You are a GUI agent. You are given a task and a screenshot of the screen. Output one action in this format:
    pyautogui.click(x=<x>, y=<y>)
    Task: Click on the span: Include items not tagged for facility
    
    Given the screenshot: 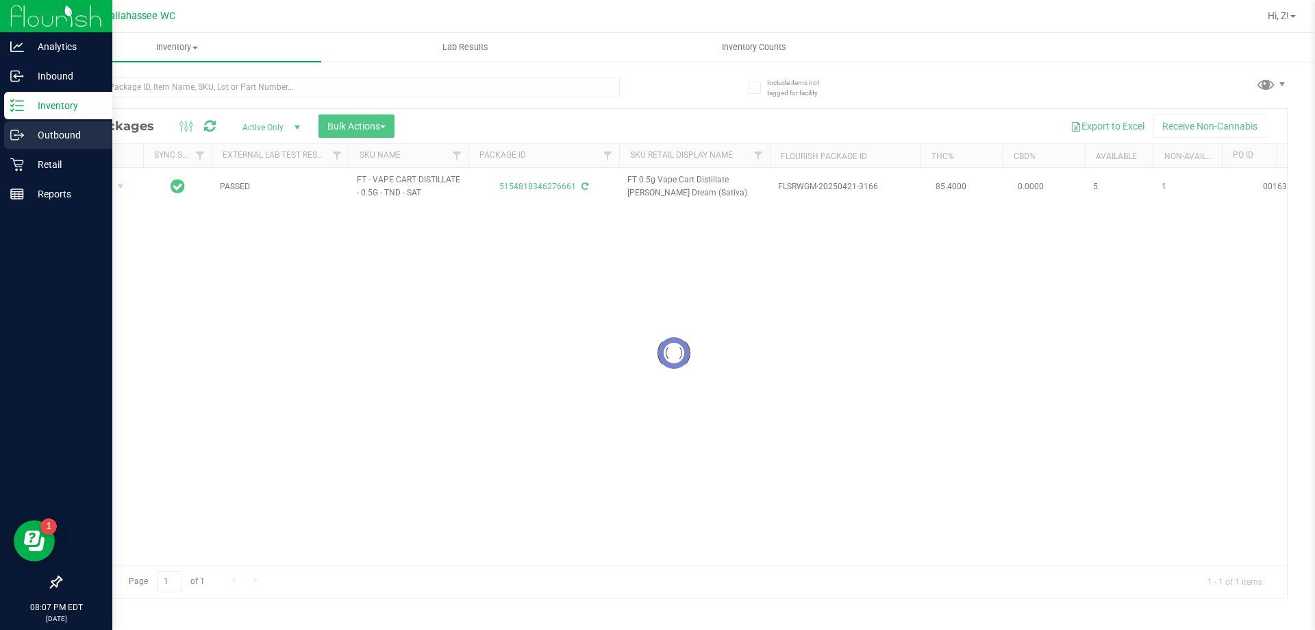 What is the action you would take?
    pyautogui.click(x=801, y=88)
    